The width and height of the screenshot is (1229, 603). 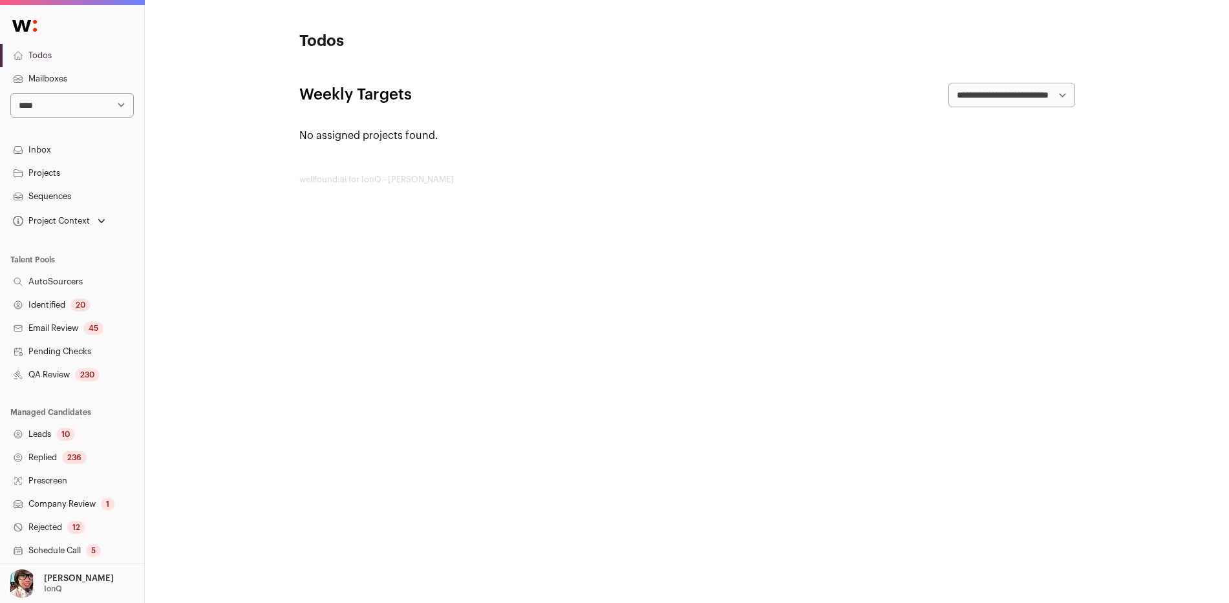 What do you see at coordinates (687, 136) in the screenshot?
I see `p: No assigned projects found.` at bounding box center [687, 136].